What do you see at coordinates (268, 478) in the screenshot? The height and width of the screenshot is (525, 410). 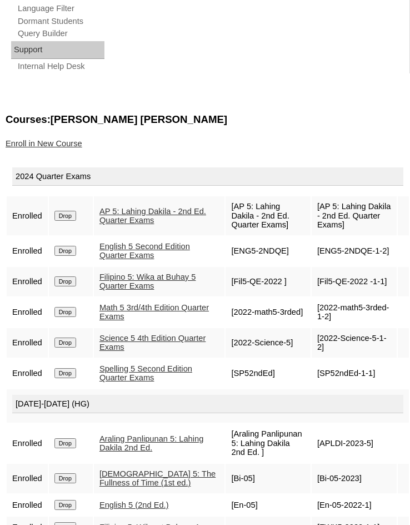 I see `td: [Bi-05]` at bounding box center [268, 478].